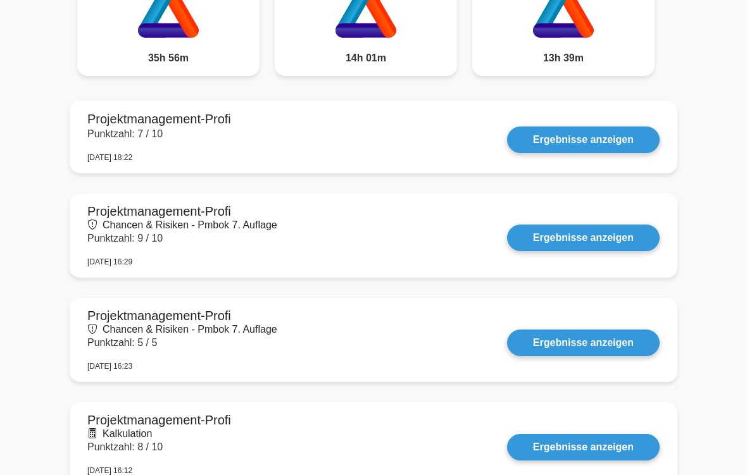  What do you see at coordinates (366, 58) in the screenshot?
I see `div: 14h 01m` at bounding box center [366, 58].